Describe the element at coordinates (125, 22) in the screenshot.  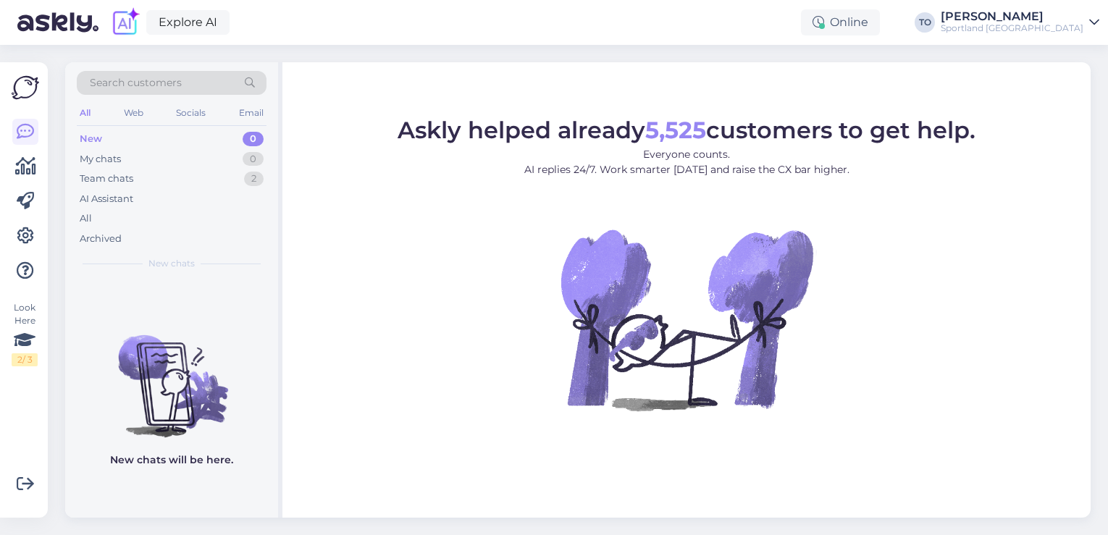
I see `img: explore-ai` at that location.